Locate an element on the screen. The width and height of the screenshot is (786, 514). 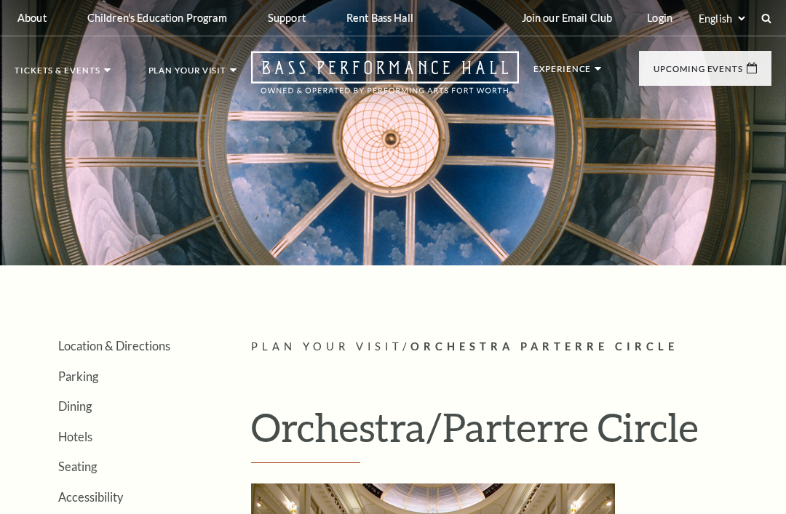
a: Accessibility is located at coordinates (90, 497).